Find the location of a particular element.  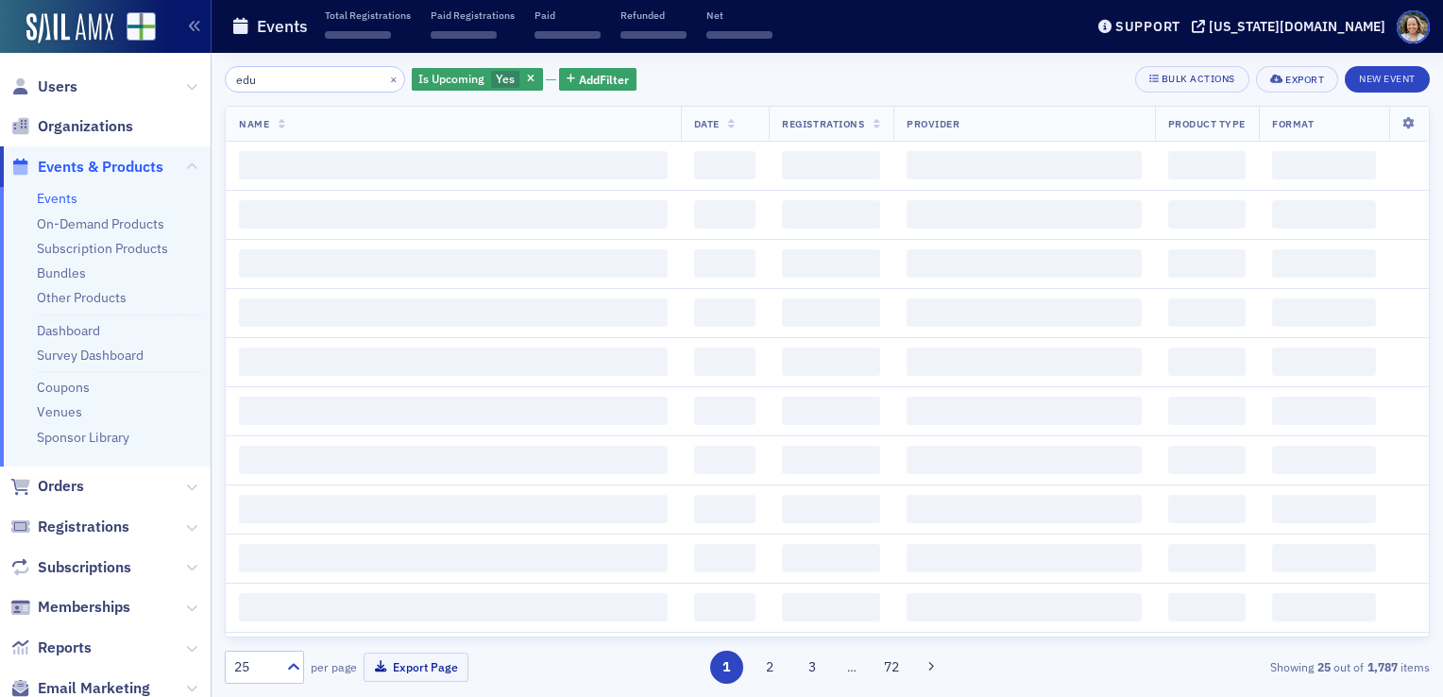

button: AddFilter is located at coordinates (598, 79).